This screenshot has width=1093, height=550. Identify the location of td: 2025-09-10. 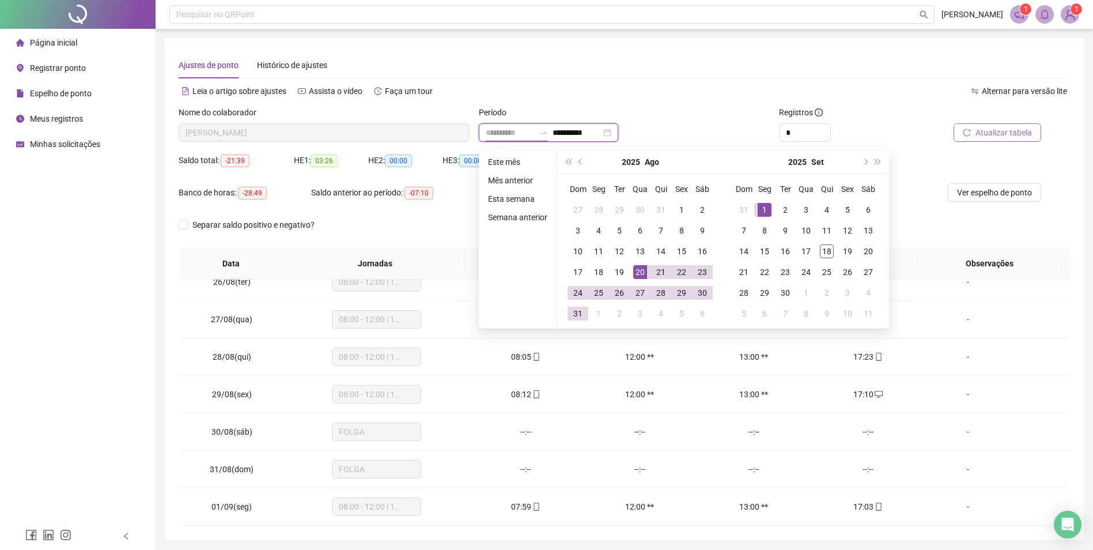
(806, 231).